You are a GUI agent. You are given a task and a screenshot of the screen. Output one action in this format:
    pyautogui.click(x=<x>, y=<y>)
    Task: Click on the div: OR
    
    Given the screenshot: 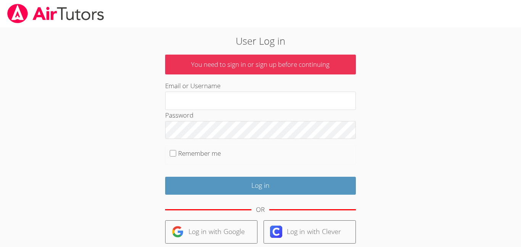 What is the action you would take?
    pyautogui.click(x=260, y=209)
    